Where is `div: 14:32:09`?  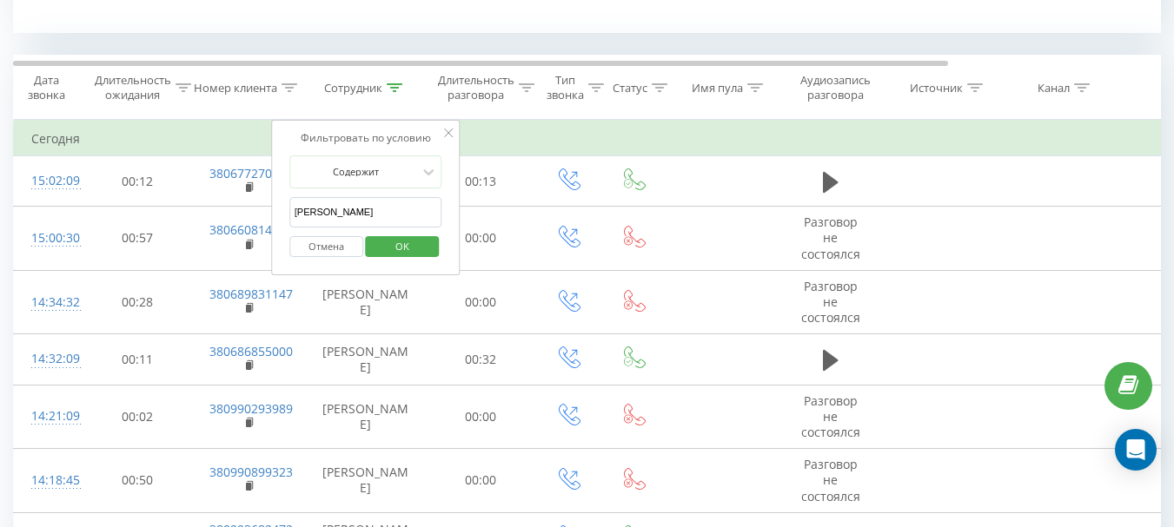 div: 14:32:09 is located at coordinates (49, 359).